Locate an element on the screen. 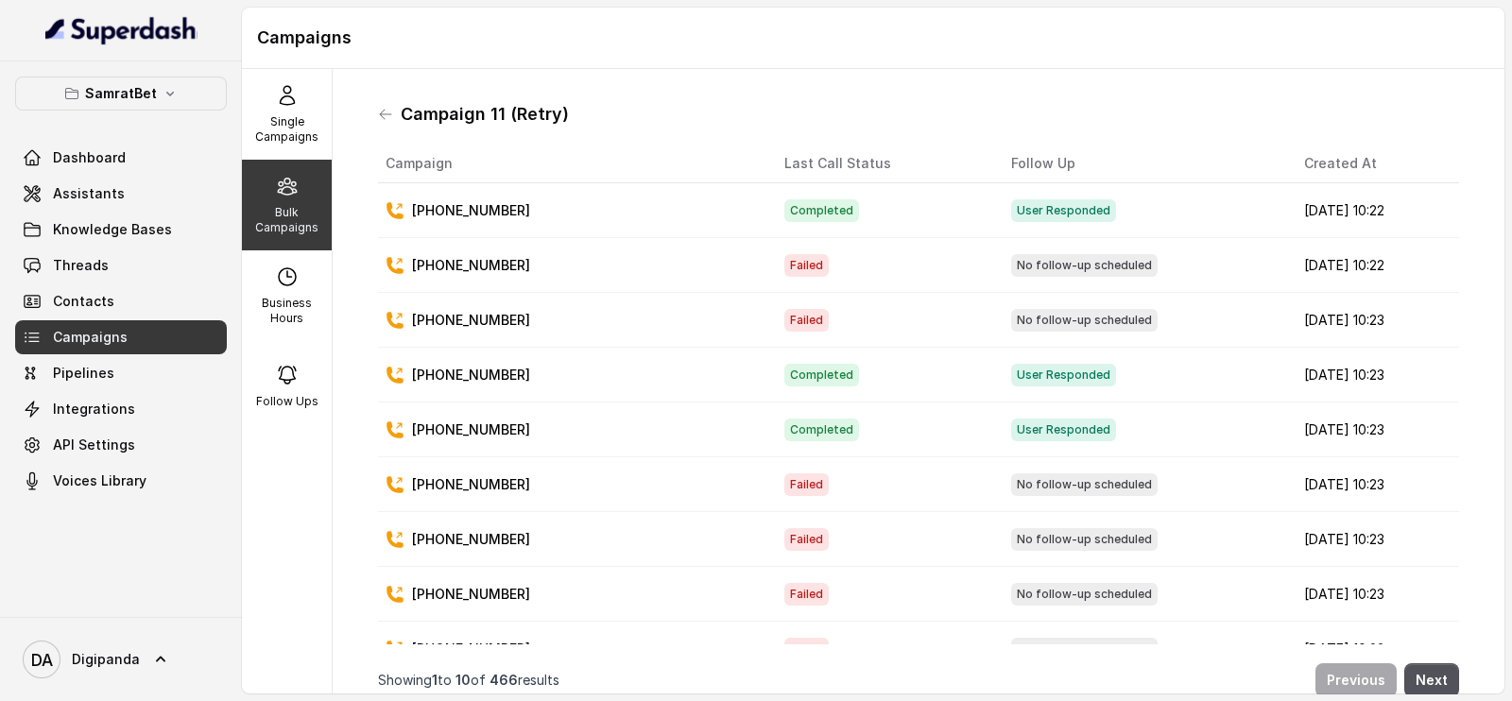 This screenshot has height=701, width=1512. span: Contacts is located at coordinates (83, 301).